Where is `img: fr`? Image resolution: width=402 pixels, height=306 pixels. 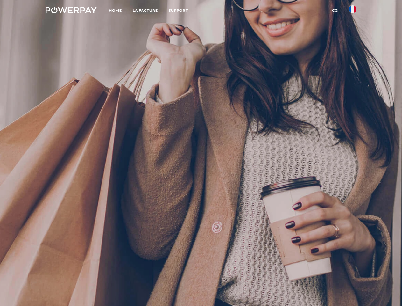
img: fr is located at coordinates (353, 9).